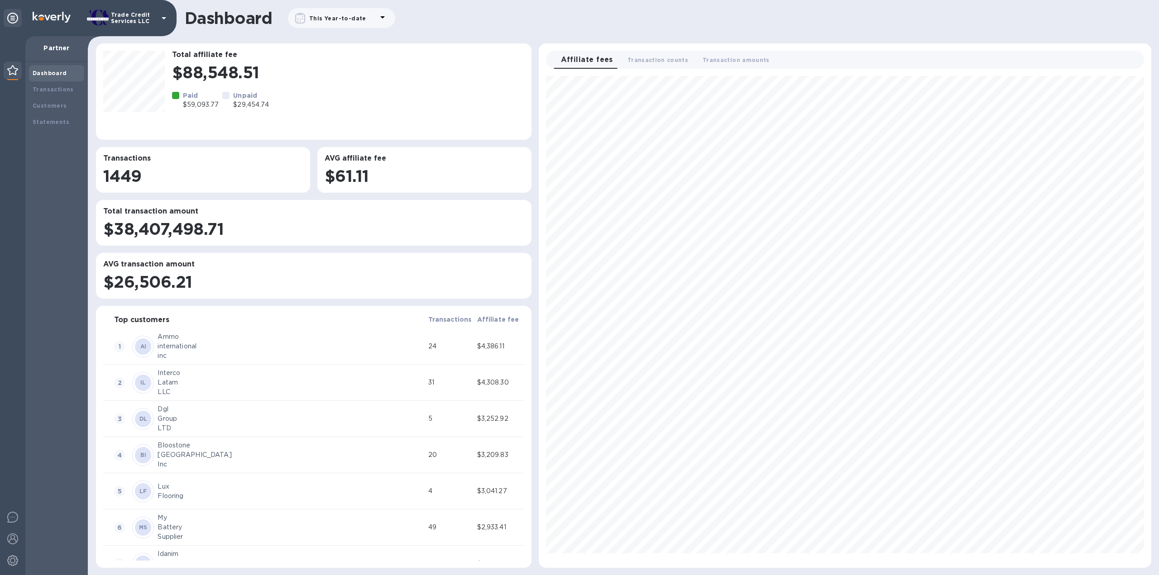  What do you see at coordinates (451, 491) in the screenshot?
I see `div: 4` at bounding box center [451, 491].